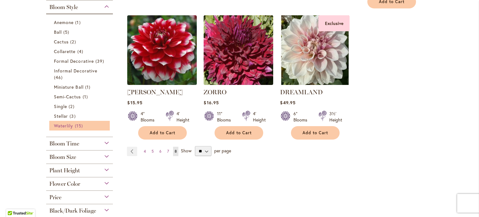  I want to click on img: ZAKARY ROBERT, so click(162, 50).